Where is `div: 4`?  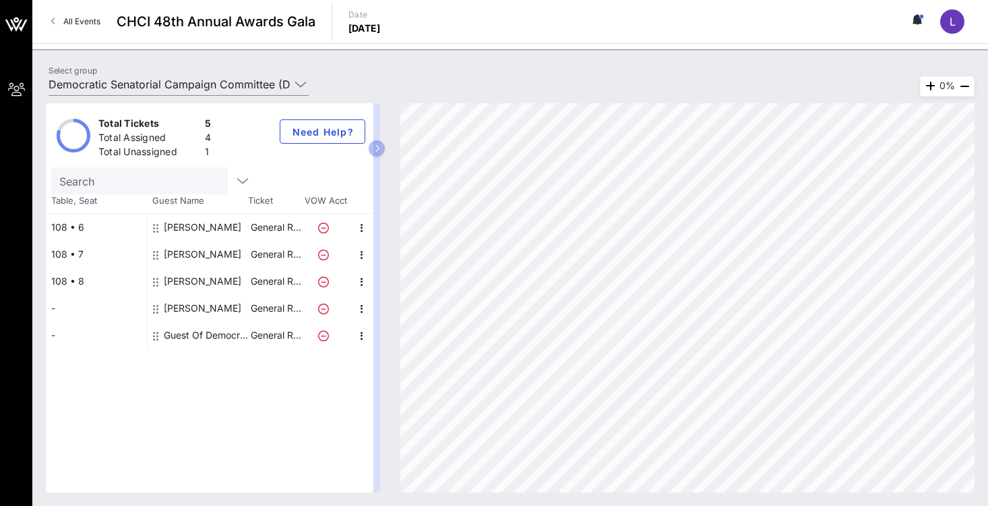 div: 4 is located at coordinates (208, 139).